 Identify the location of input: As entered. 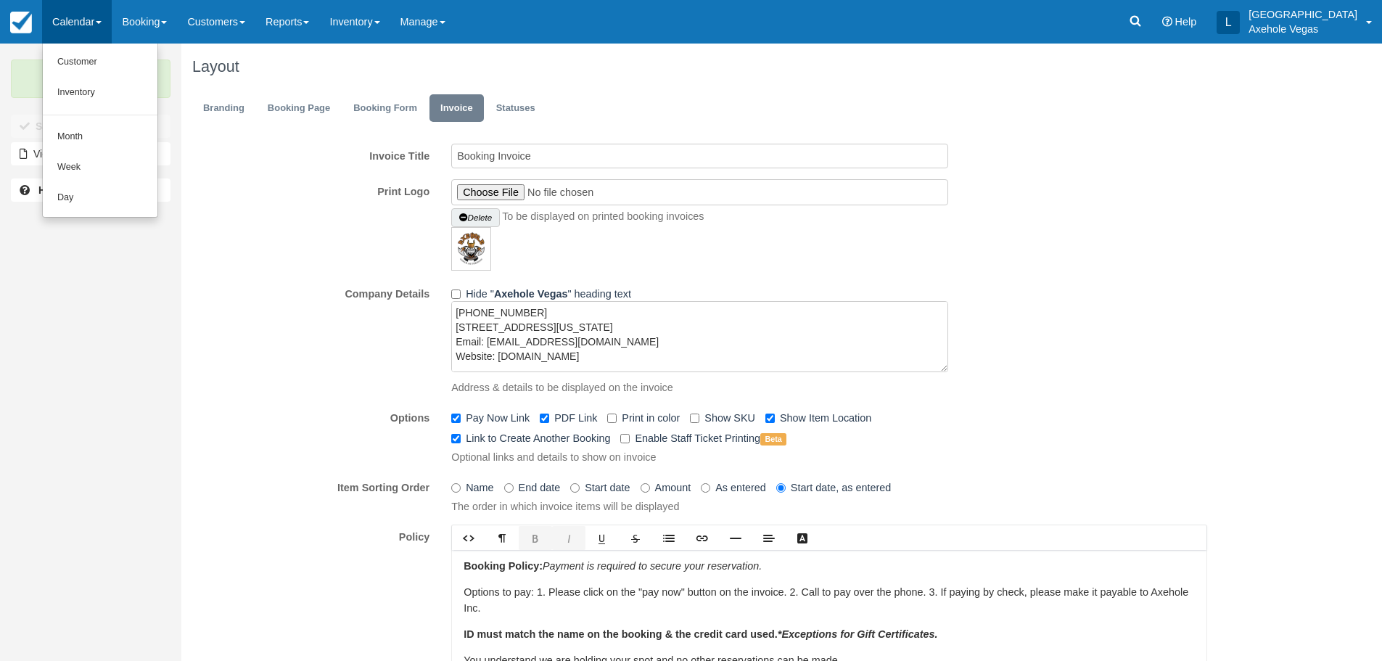
(705, 488).